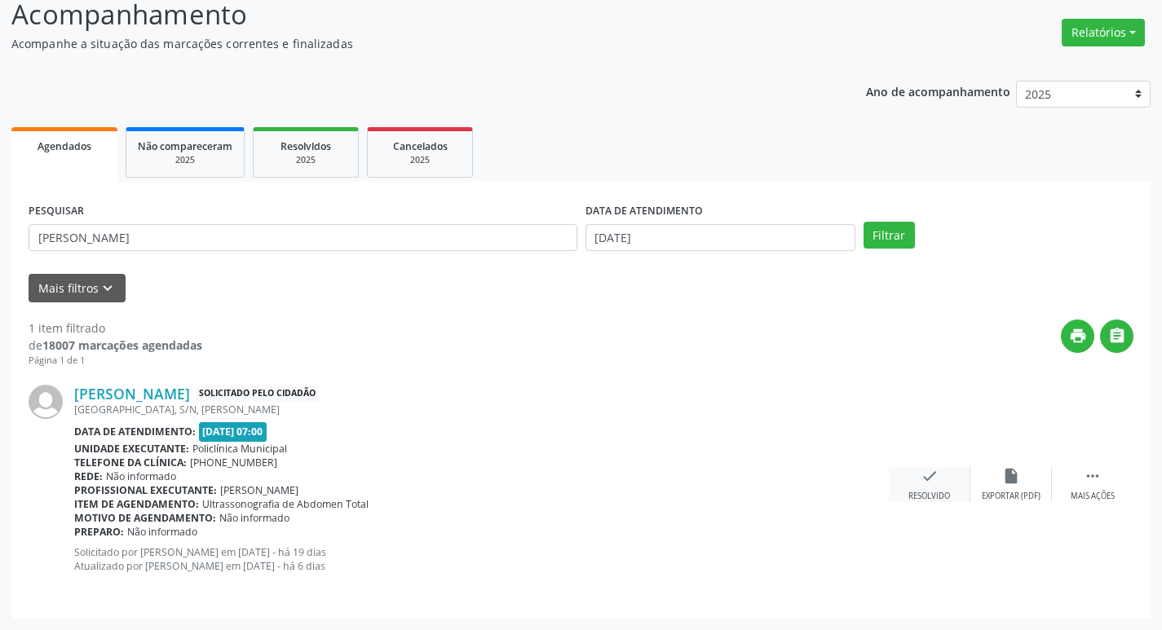 This screenshot has width=1162, height=630. What do you see at coordinates (1103, 33) in the screenshot?
I see `button: Relatórios` at bounding box center [1103, 33].